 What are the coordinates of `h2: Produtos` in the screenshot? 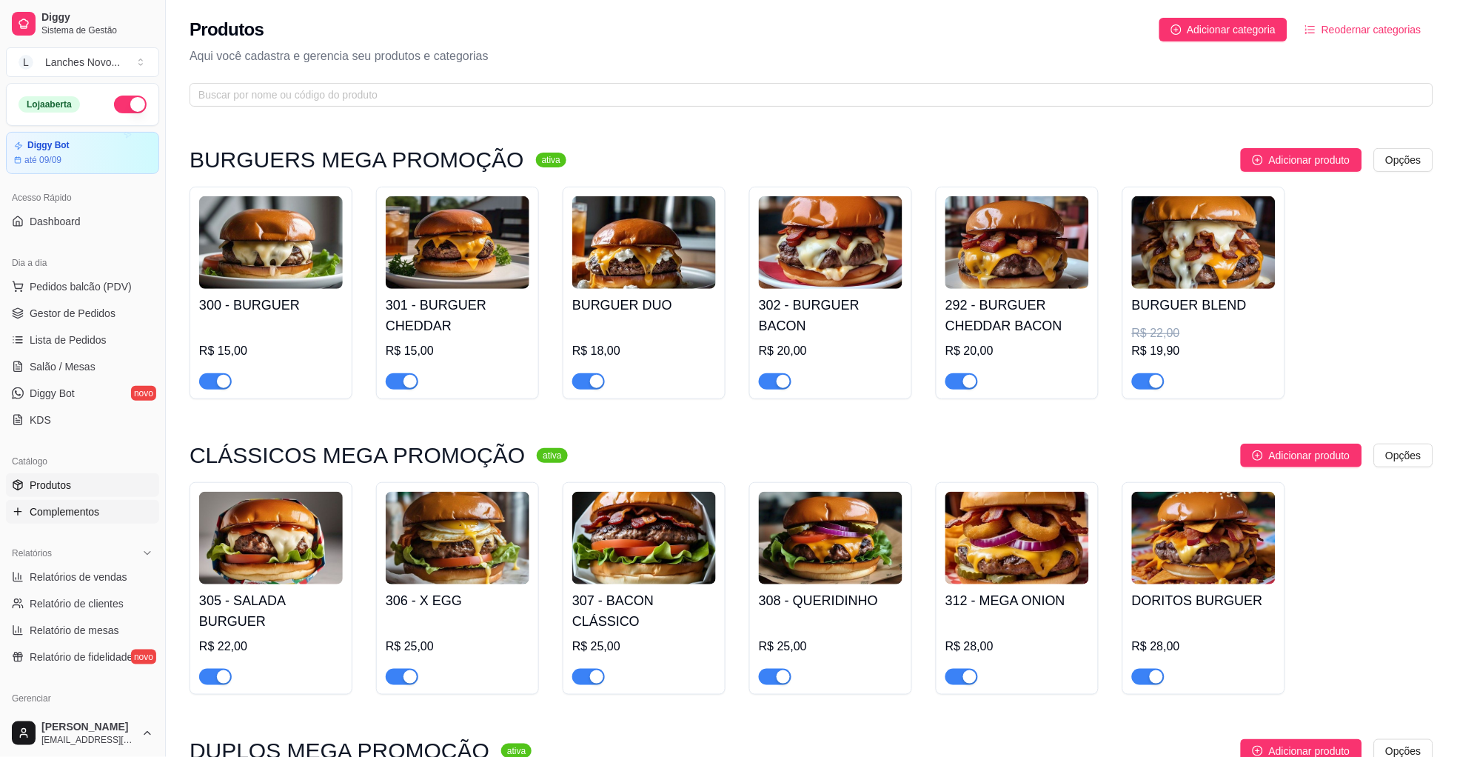 It's located at (227, 30).